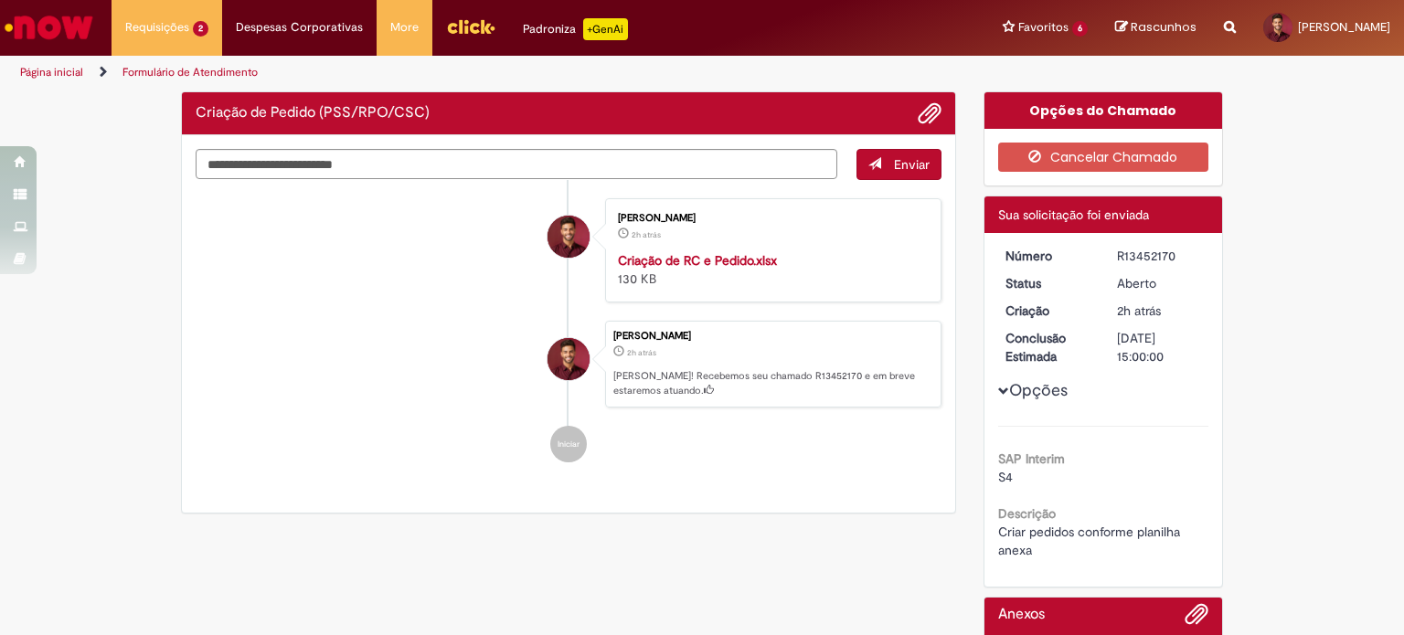 This screenshot has height=635, width=1404. What do you see at coordinates (697, 260) in the screenshot?
I see `strong: Criação de RC e Pedido.xlsx` at bounding box center [697, 260].